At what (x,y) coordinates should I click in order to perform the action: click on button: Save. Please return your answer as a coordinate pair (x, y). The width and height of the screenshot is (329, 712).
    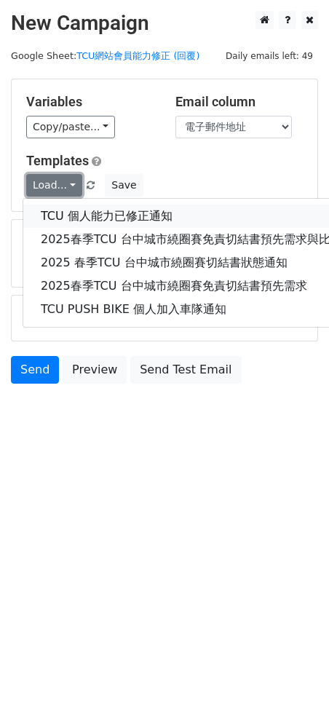
    Looking at the image, I should click on (124, 185).